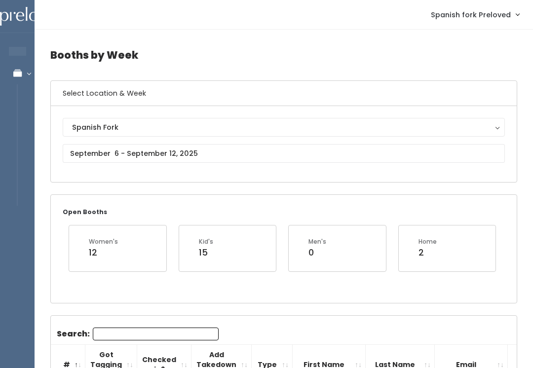  I want to click on h4: Booths by Week, so click(284, 55).